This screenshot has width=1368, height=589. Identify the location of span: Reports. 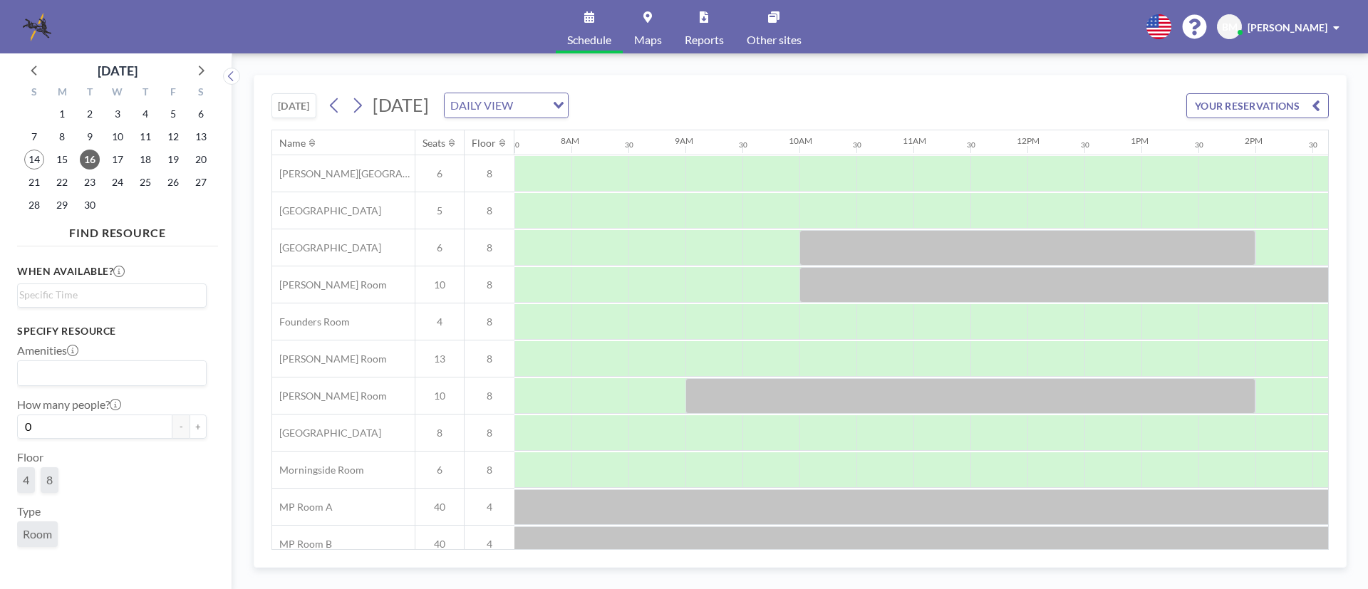
(704, 40).